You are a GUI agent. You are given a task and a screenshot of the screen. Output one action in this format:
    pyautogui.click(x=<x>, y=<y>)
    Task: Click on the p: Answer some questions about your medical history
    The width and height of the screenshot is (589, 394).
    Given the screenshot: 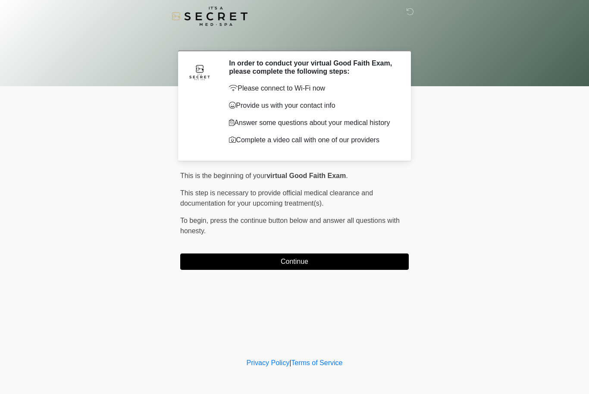 What is the action you would take?
    pyautogui.click(x=312, y=123)
    